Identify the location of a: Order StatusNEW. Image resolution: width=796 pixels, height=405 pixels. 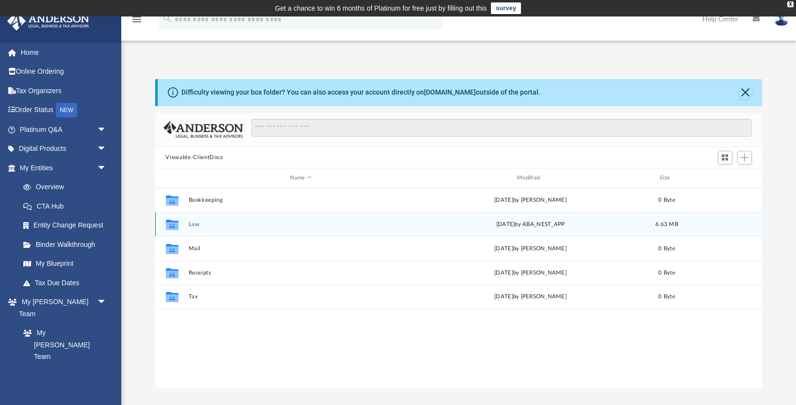
(64, 110).